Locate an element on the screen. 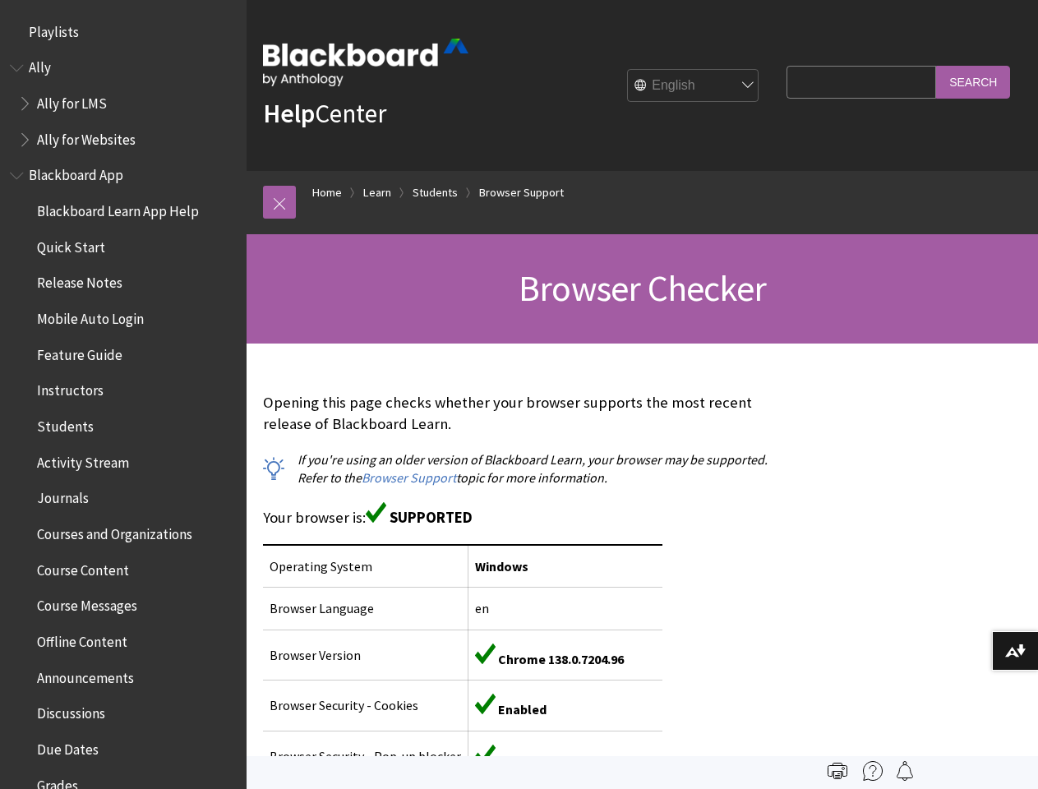 This screenshot has height=789, width=1038. a: Home is located at coordinates (327, 192).